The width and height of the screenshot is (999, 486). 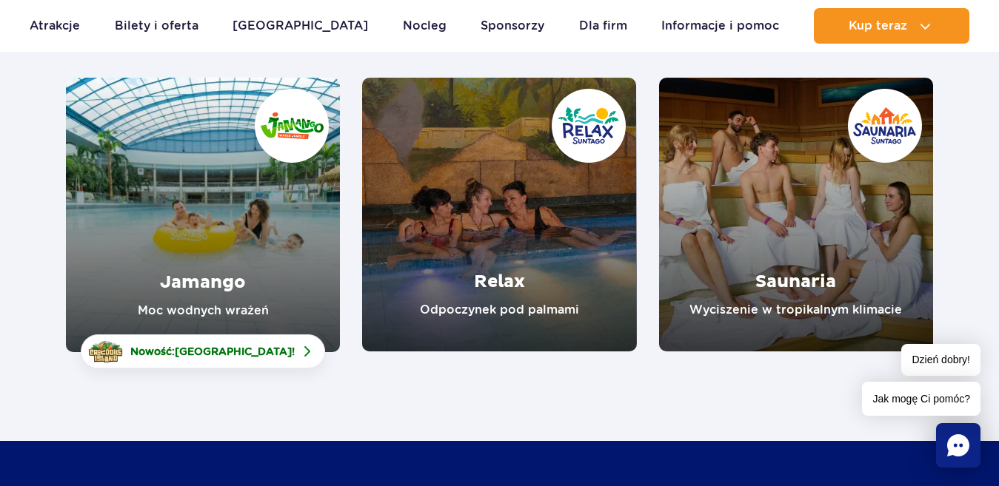 What do you see at coordinates (603, 26) in the screenshot?
I see `a: Dla firm` at bounding box center [603, 26].